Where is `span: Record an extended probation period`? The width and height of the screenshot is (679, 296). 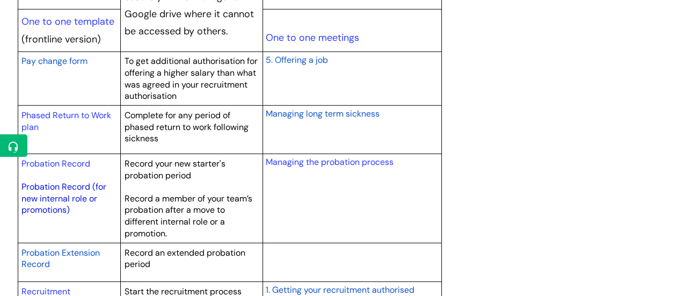
span: Record an extended probation period is located at coordinates (185, 258).